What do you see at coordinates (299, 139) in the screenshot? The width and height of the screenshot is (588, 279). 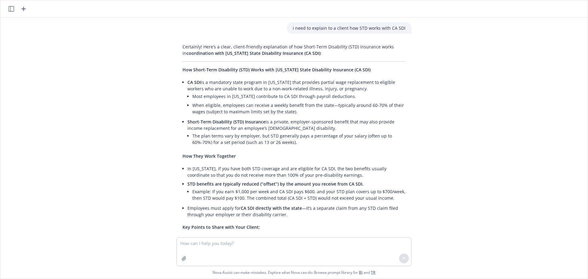 I see `li: The plan terms vary by employer, but STD generally pays a percentage of your salary (often up to ...` at bounding box center [299, 139].